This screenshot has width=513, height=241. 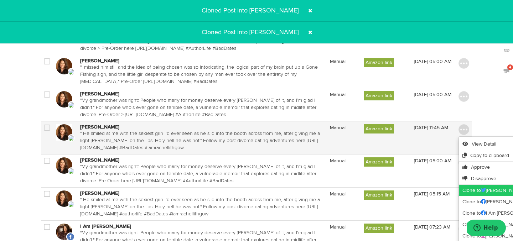 I want to click on span: Help, so click(x=24, y=8).